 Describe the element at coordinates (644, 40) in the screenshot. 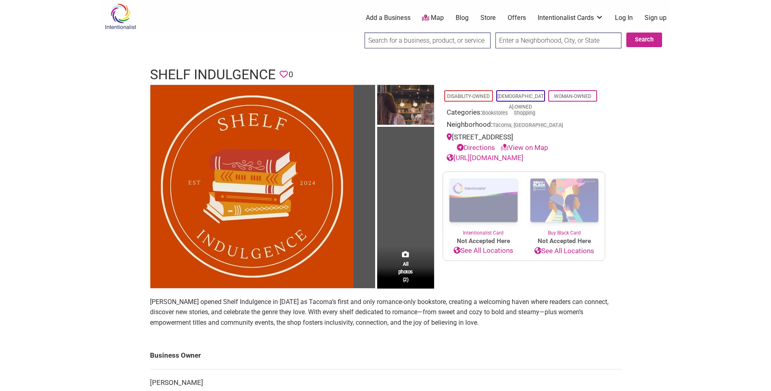

I see `button: Search` at that location.